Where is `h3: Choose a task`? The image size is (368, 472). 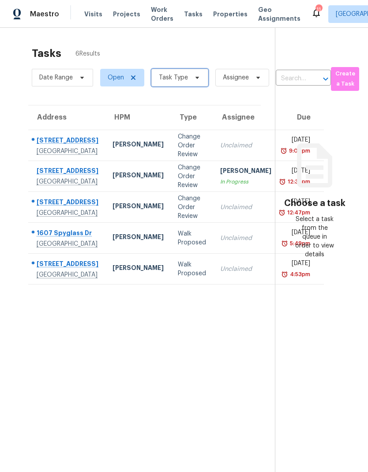 h3: Choose a task is located at coordinates (315, 203).